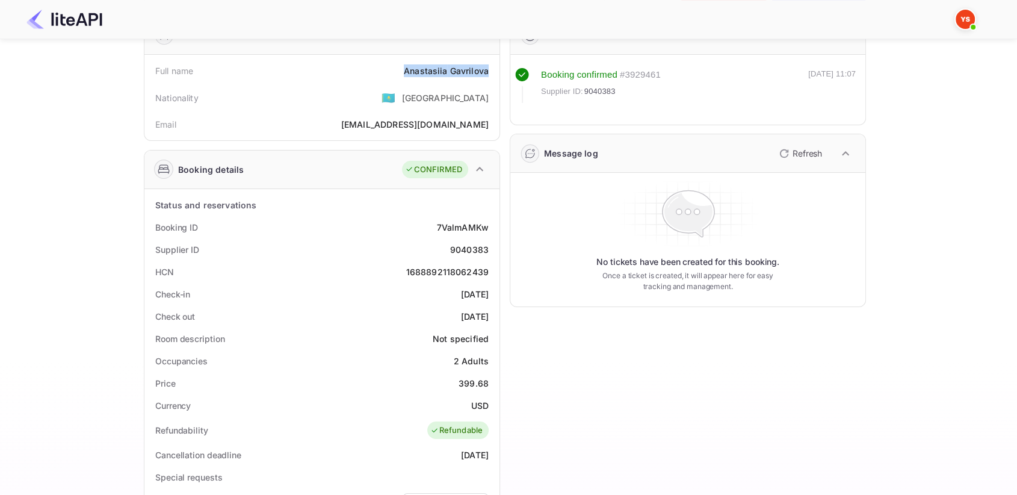  What do you see at coordinates (562, 91) in the screenshot?
I see `span: Supplier ID:` at bounding box center [562, 91].